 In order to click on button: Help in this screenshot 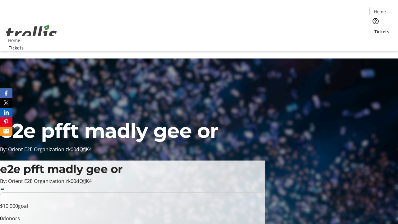, I will do `click(376, 21)`.